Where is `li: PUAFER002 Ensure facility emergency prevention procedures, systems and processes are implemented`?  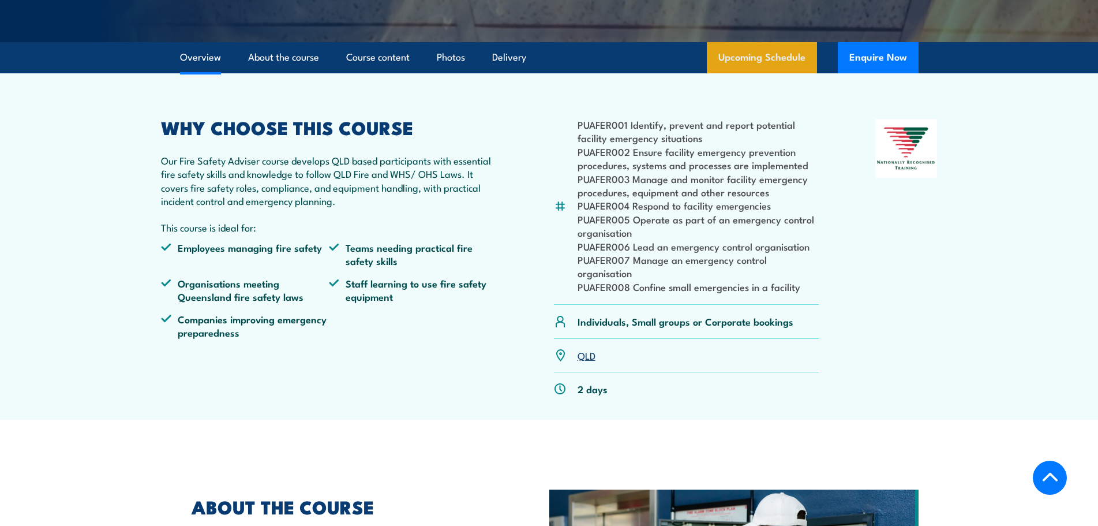 li: PUAFER002 Ensure facility emergency prevention procedures, systems and processes are implemented is located at coordinates (698, 158).